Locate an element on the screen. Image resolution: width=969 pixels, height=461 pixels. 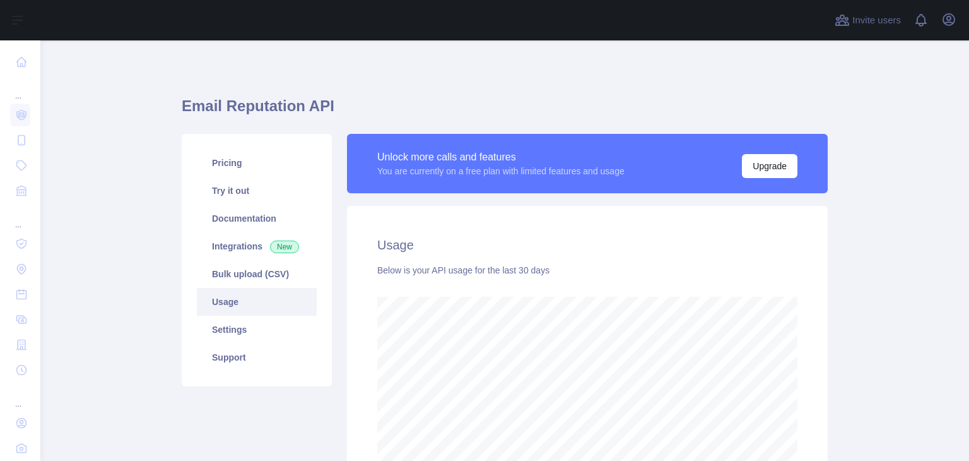
span: New is located at coordinates (285, 247).